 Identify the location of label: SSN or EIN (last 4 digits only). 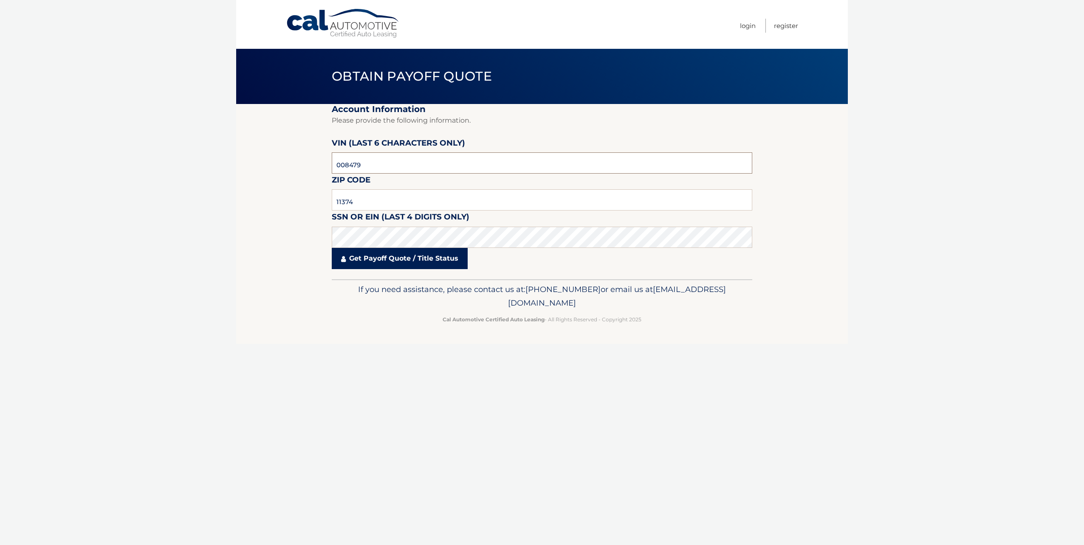
(401, 218).